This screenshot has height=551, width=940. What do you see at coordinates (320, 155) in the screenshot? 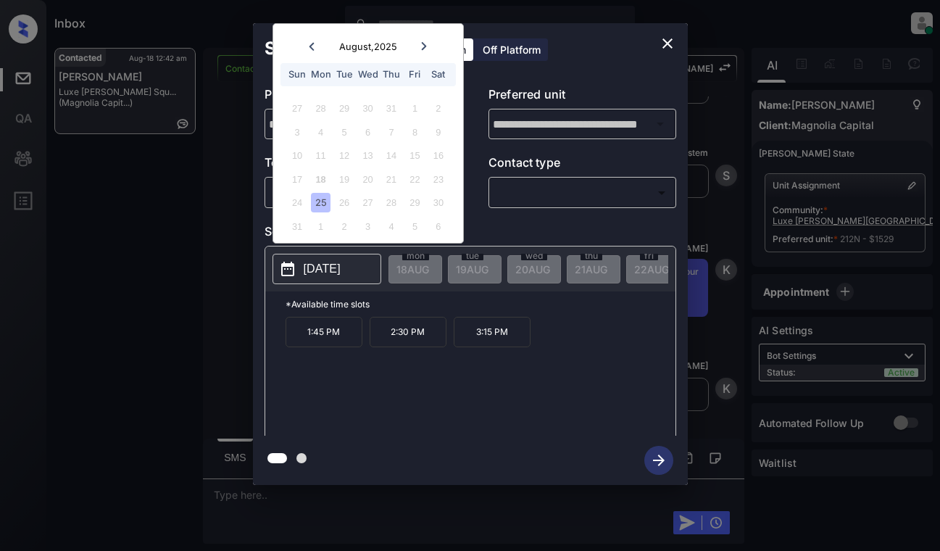
I see `div: Not available Monday, August 11th, 2025` at bounding box center [320, 155].